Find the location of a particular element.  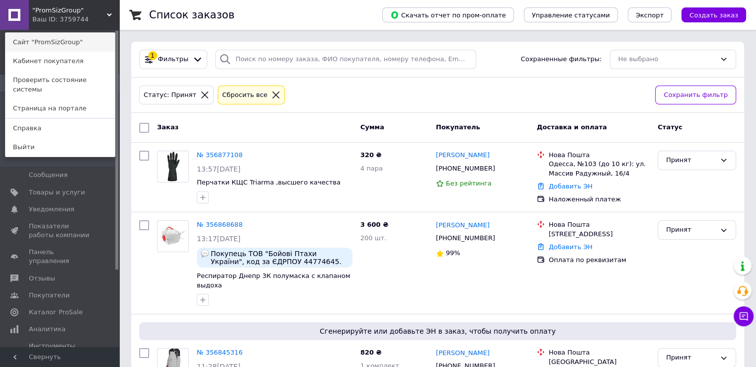

span: Сумма is located at coordinates (372, 127).